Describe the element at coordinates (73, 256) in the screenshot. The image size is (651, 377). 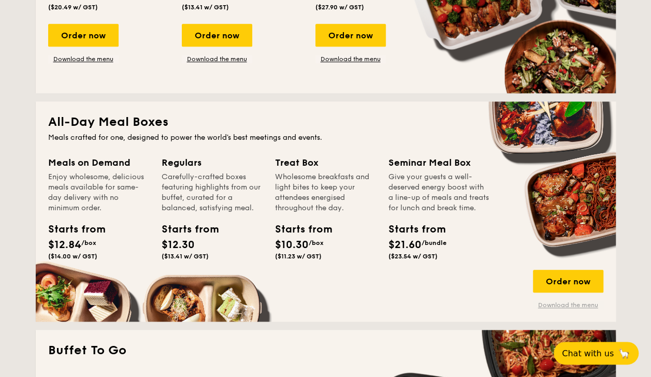
I see `span: ($14.00 w/ GST)` at that location.